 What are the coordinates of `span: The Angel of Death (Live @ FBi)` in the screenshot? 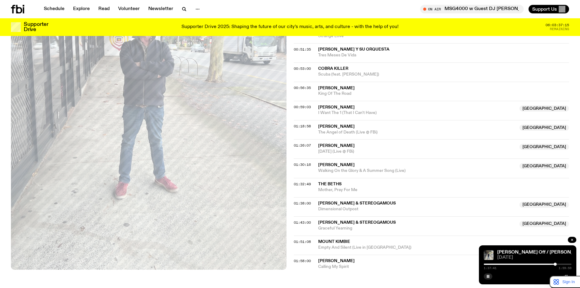 It's located at (417, 132).